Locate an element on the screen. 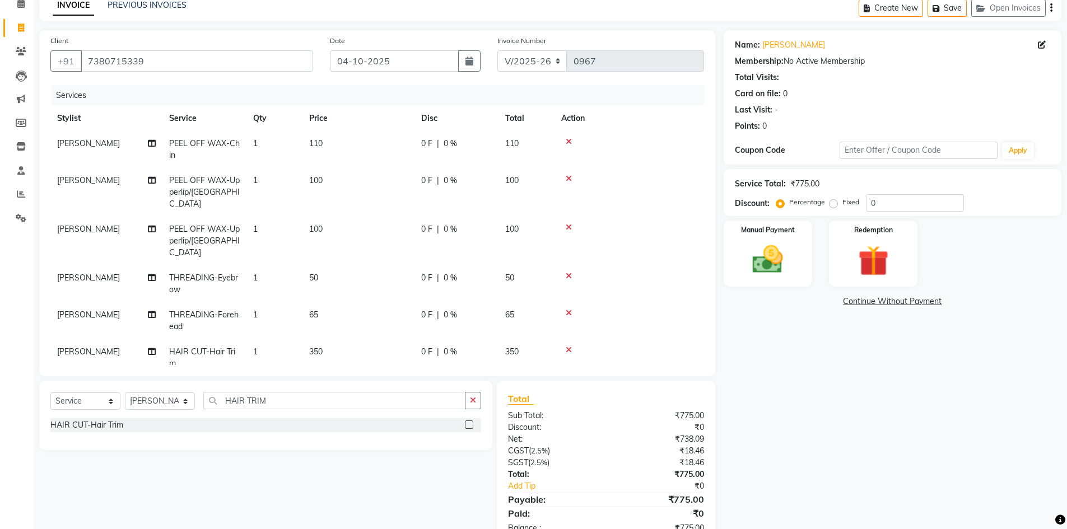 The height and width of the screenshot is (529, 1067). a: Add Tip is located at coordinates (561, 486).